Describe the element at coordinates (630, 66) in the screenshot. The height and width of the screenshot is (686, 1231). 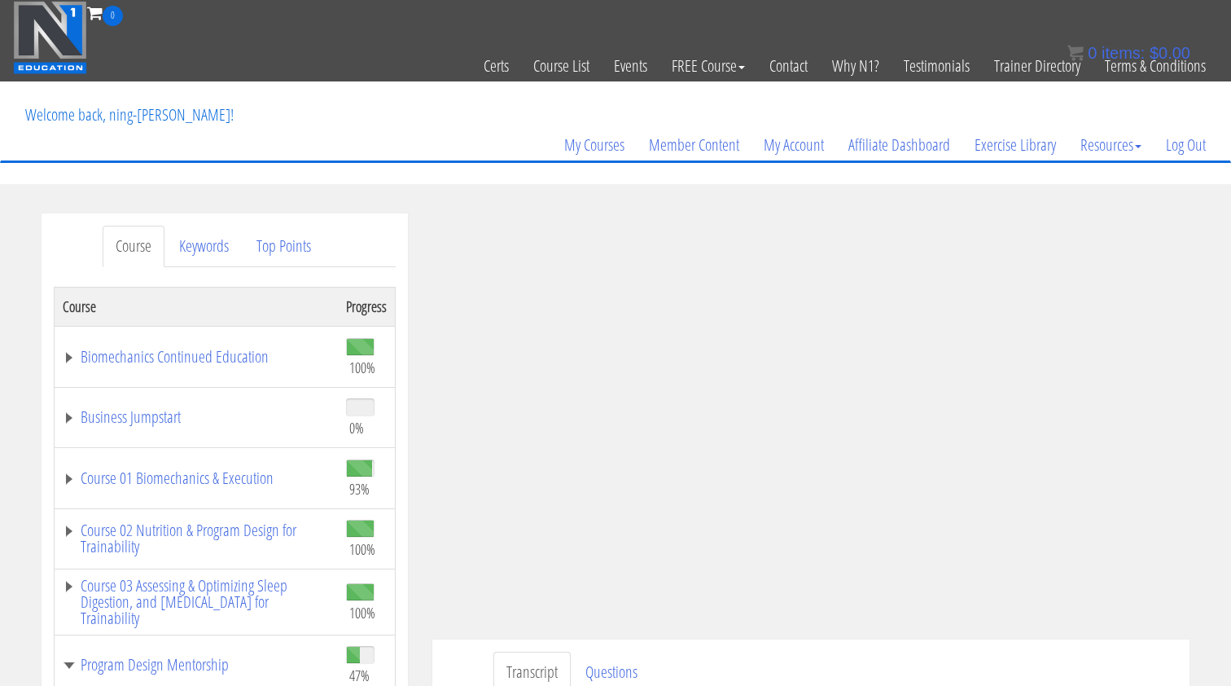
I see `a: Events` at that location.